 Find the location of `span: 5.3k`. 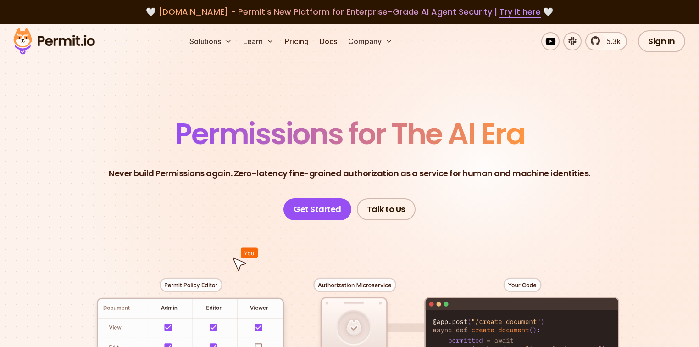

span: 5.3k is located at coordinates (611, 41).